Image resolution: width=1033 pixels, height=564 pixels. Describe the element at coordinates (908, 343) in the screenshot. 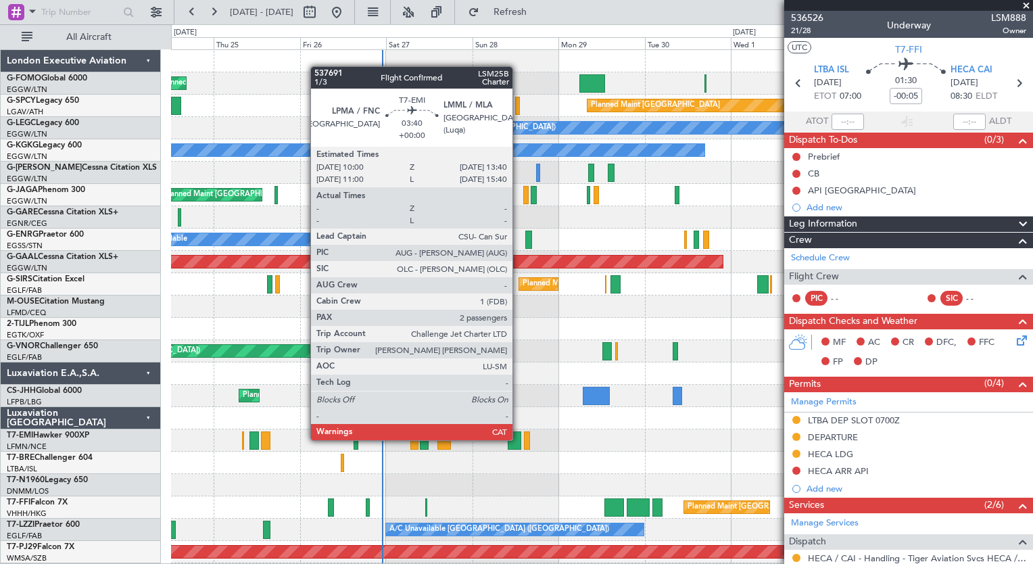

I see `span: CR` at that location.